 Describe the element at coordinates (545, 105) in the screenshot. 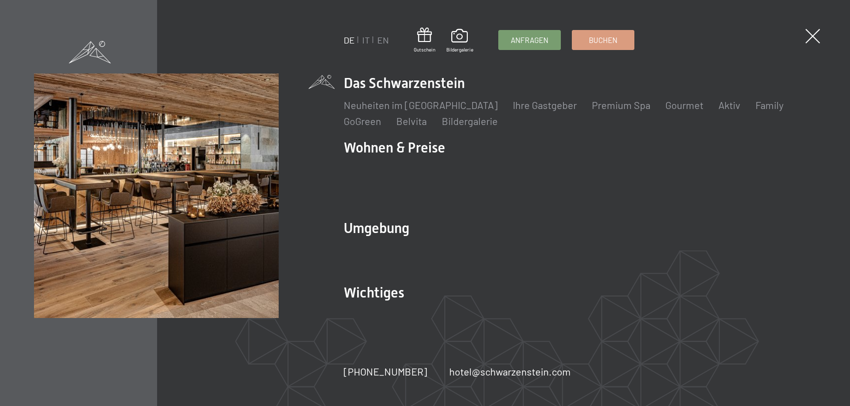

I see `a: Ihre Gastgeber` at that location.